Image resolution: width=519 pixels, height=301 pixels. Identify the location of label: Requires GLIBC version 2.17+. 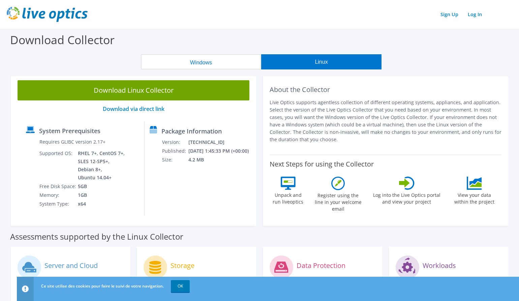
(72, 142).